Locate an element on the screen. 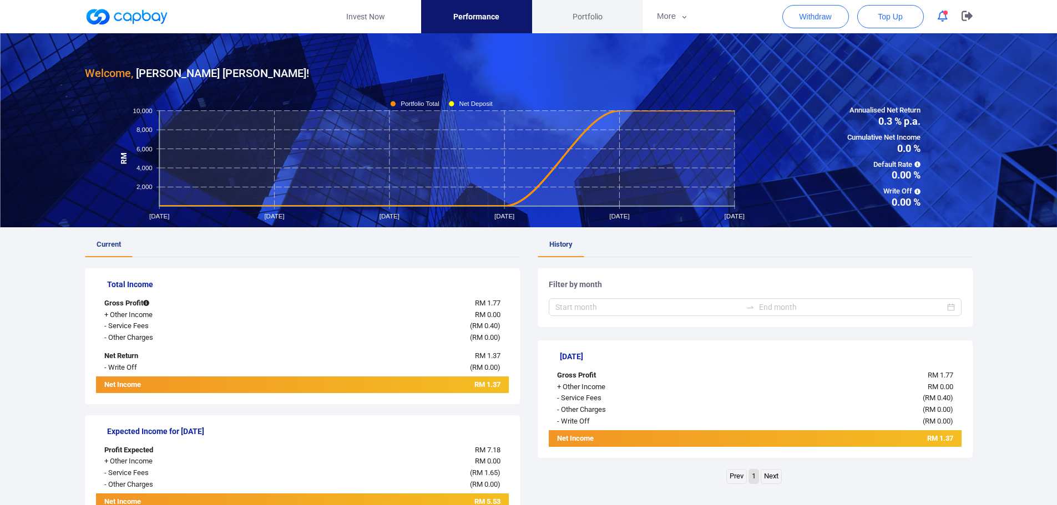  tspan: Net Deposit is located at coordinates (475, 104).